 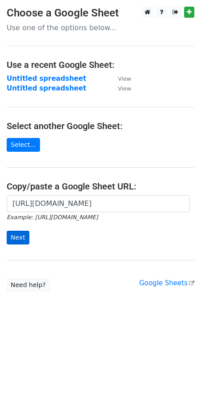 I want to click on h4: Use a recent Google Sheet:, so click(x=100, y=65).